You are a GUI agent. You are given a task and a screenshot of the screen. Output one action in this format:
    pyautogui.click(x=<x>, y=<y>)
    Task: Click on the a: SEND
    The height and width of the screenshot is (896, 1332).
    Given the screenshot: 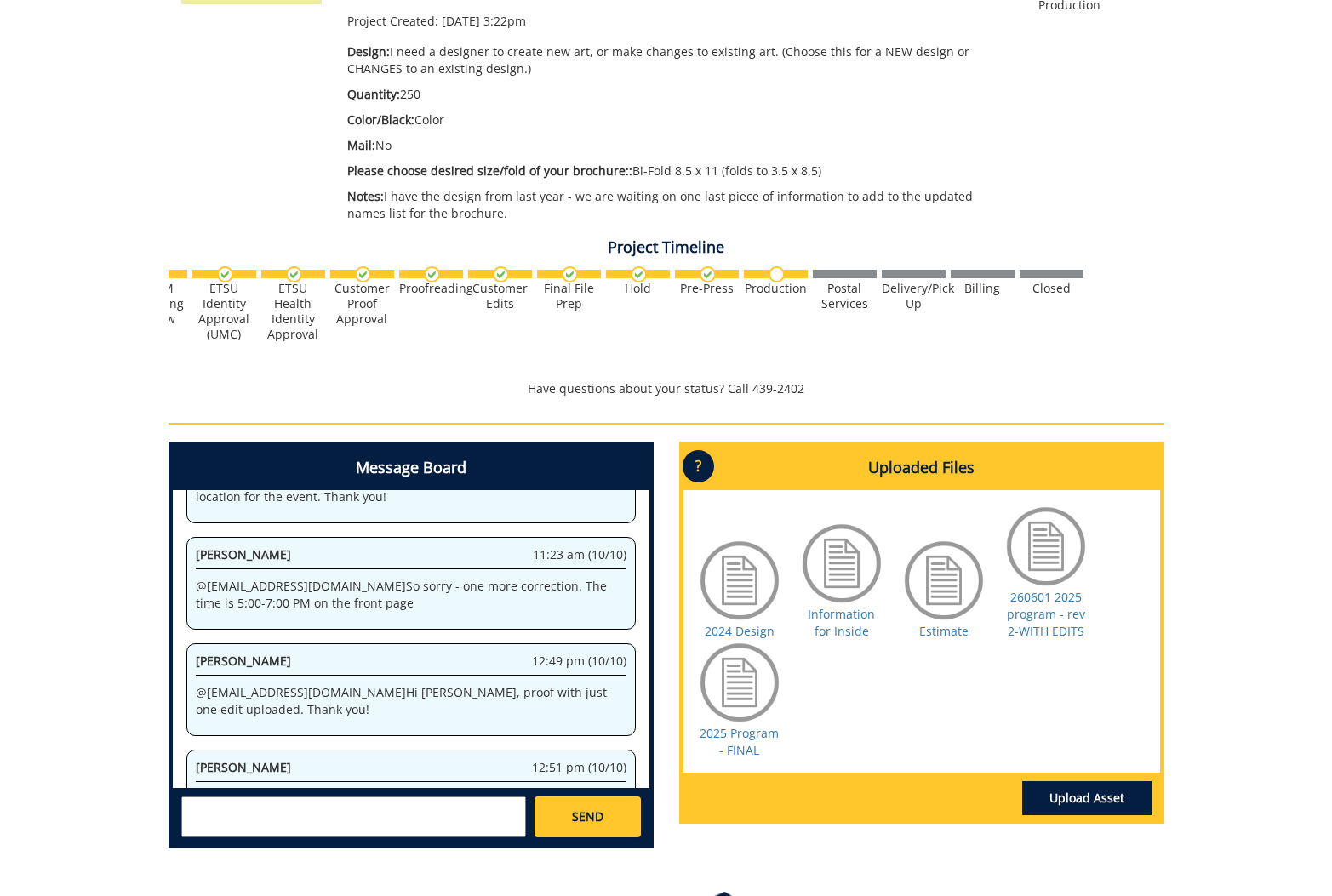 What is the action you would take?
    pyautogui.click(x=588, y=817)
    